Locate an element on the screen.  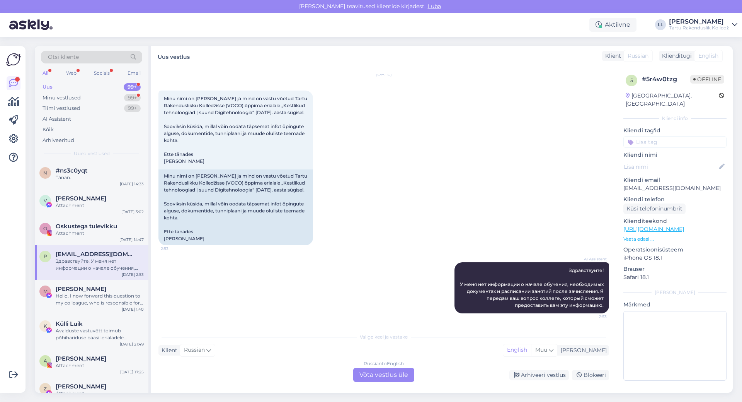
span: A is located at coordinates (45, 360).